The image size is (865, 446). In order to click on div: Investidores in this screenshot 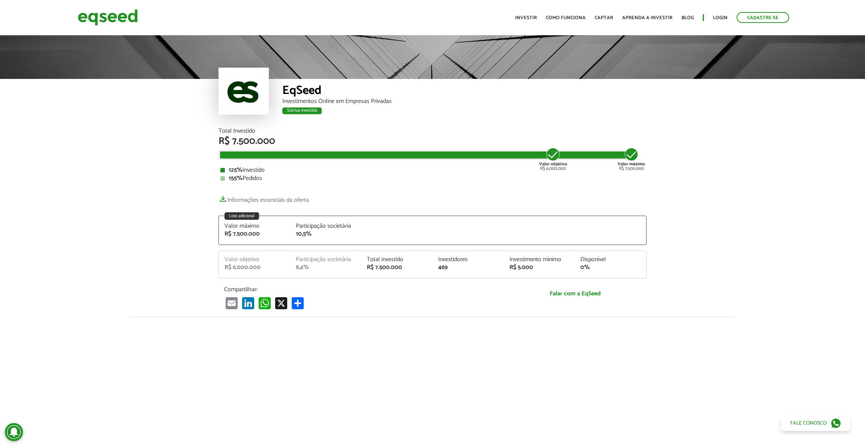, I will do `click(468, 259)`.